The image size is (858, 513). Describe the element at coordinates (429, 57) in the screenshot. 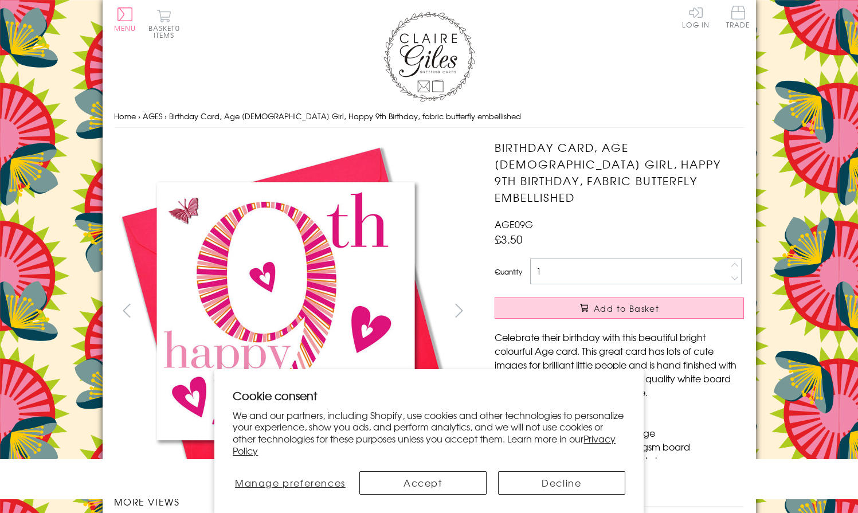

I see `img: Claire Giles Greetings Cards` at that location.